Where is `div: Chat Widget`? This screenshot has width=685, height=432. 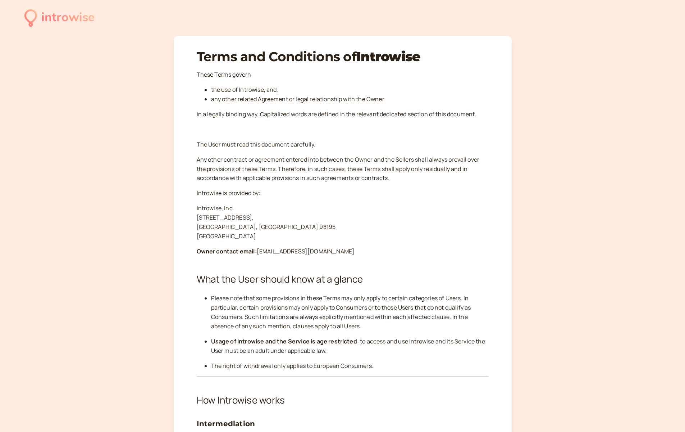
div: Chat Widget is located at coordinates (667, 414).